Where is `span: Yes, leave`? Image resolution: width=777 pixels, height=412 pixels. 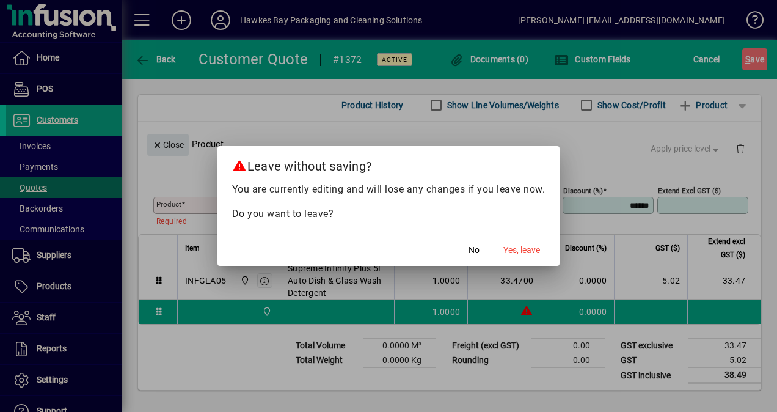
span: Yes, leave is located at coordinates (522, 250).